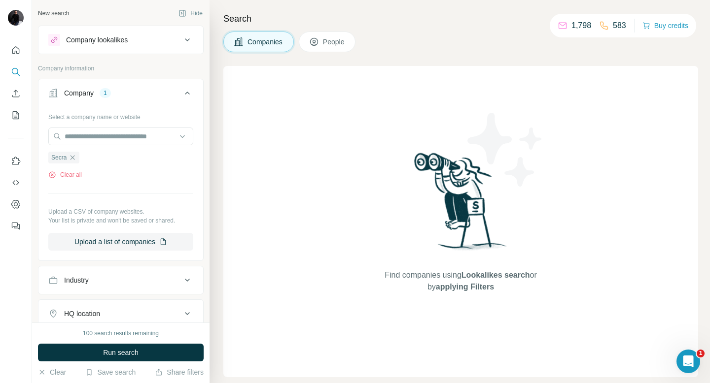 The image size is (710, 383). What do you see at coordinates (121, 221) in the screenshot?
I see `p: Your list is private and won't be saved or shared.` at bounding box center [121, 221].